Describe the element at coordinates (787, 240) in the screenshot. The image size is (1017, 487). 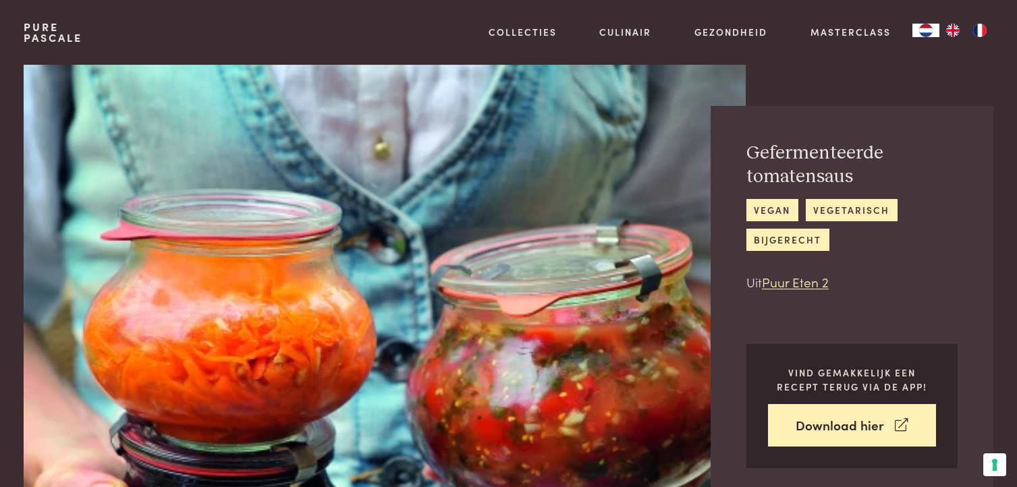
I see `a: bijgerecht` at that location.